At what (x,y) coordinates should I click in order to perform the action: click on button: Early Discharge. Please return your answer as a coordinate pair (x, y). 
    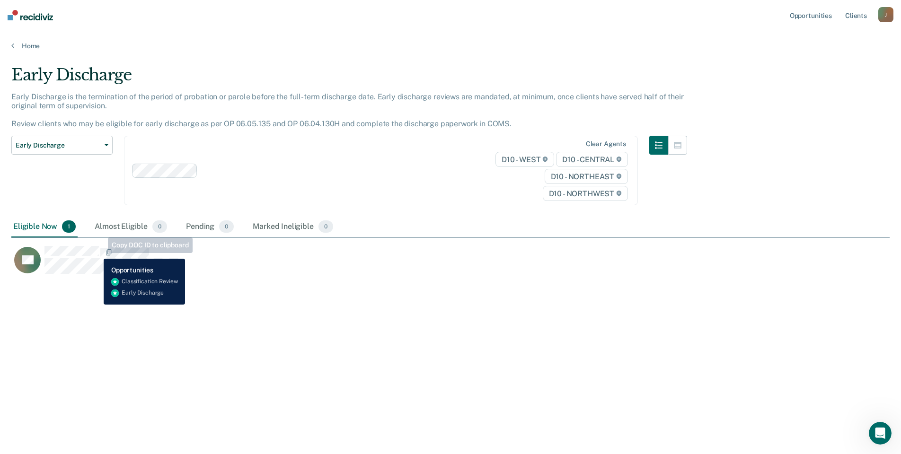
    Looking at the image, I should click on (62, 145).